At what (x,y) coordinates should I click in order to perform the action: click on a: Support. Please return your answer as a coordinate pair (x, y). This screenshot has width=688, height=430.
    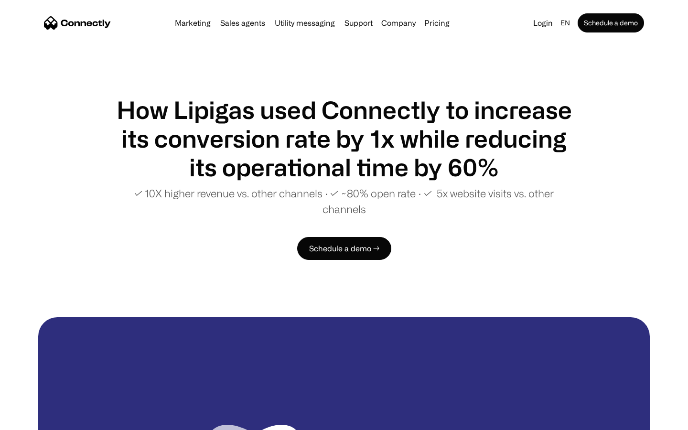
    Looking at the image, I should click on (358, 23).